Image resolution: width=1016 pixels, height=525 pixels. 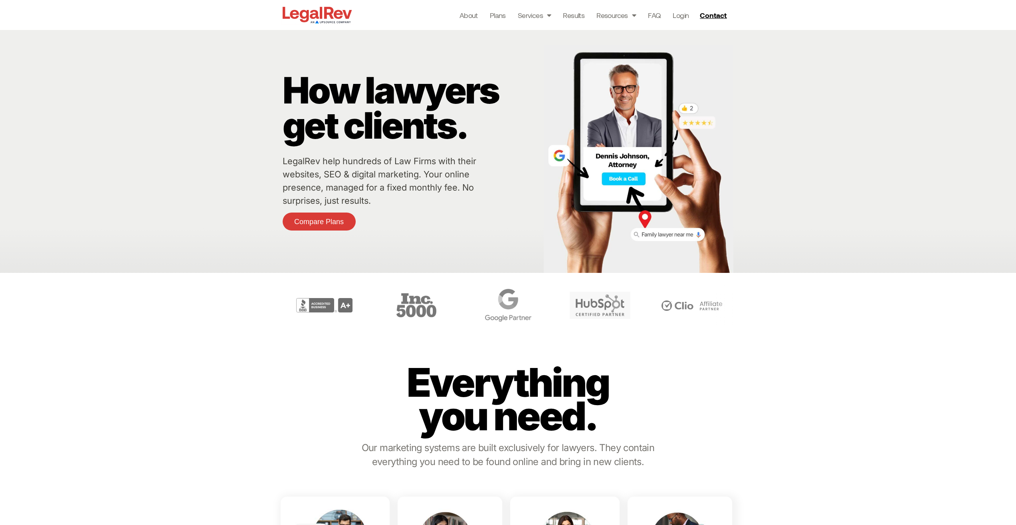 What do you see at coordinates (616, 15) in the screenshot?
I see `a: Resources` at bounding box center [616, 15].